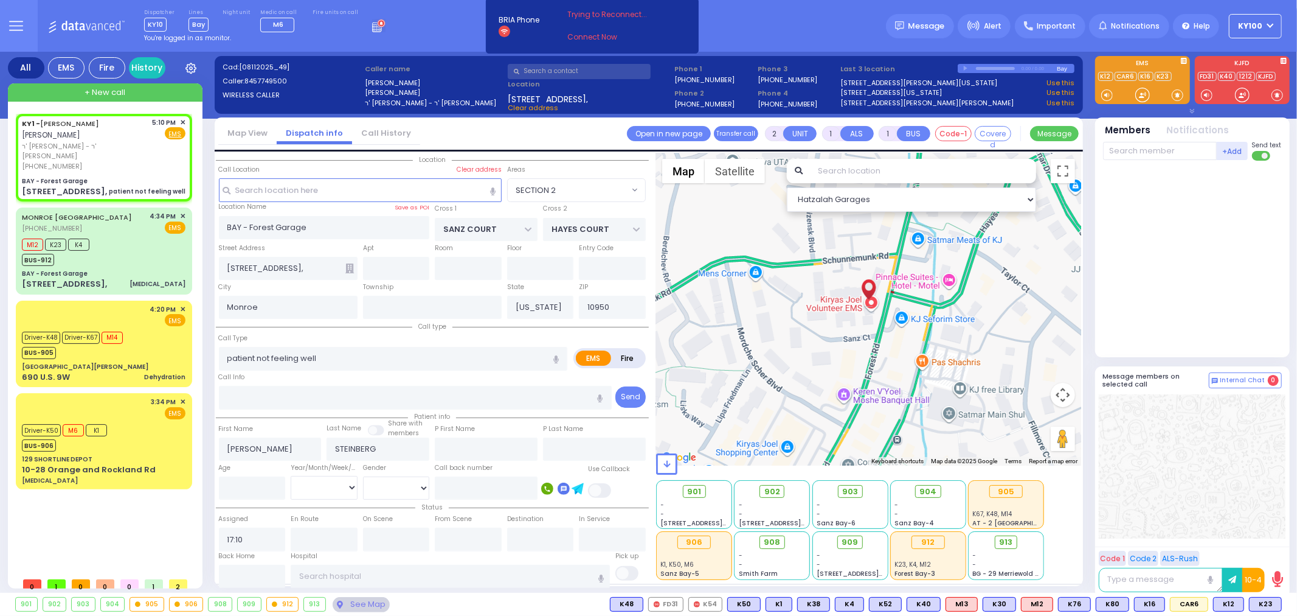 This screenshot has height=616, width=1297. What do you see at coordinates (900, 69) in the screenshot?
I see `label: Last 3 location` at bounding box center [900, 69].